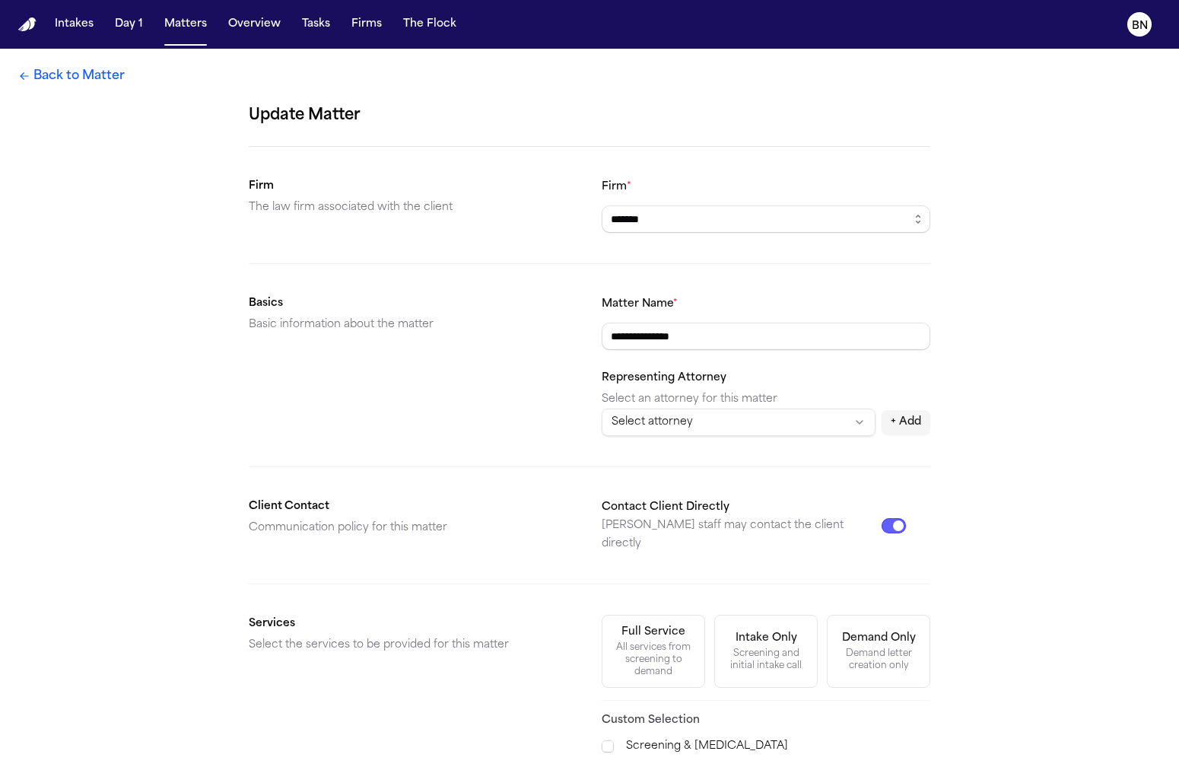 Image resolution: width=1179 pixels, height=767 pixels. Describe the element at coordinates (413, 208) in the screenshot. I see `p: The law firm associated with the client` at that location.